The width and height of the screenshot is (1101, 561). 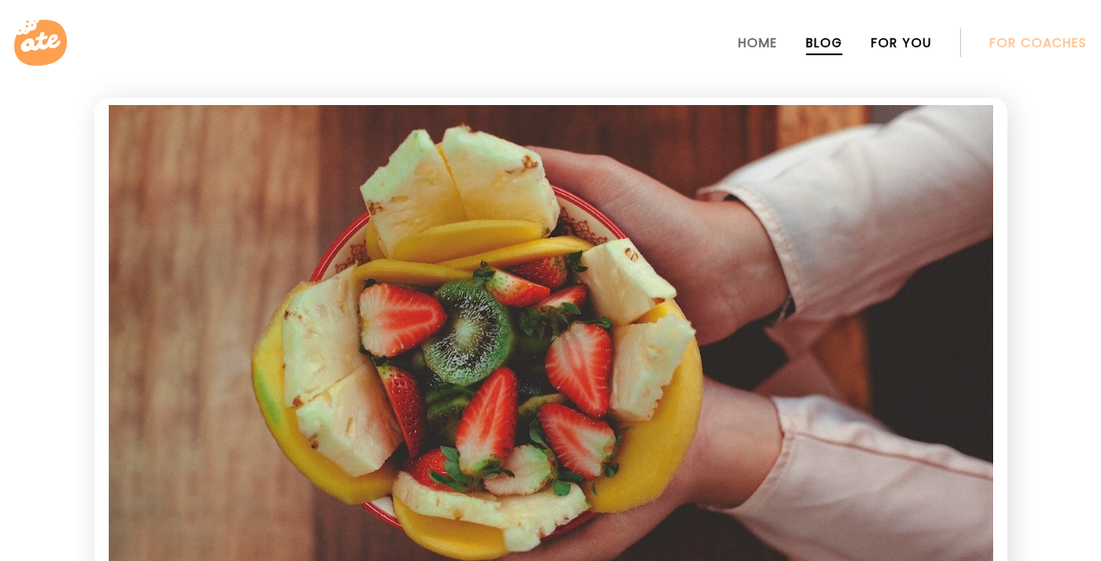 What do you see at coordinates (1037, 43) in the screenshot?
I see `a: For Coaches` at bounding box center [1037, 43].